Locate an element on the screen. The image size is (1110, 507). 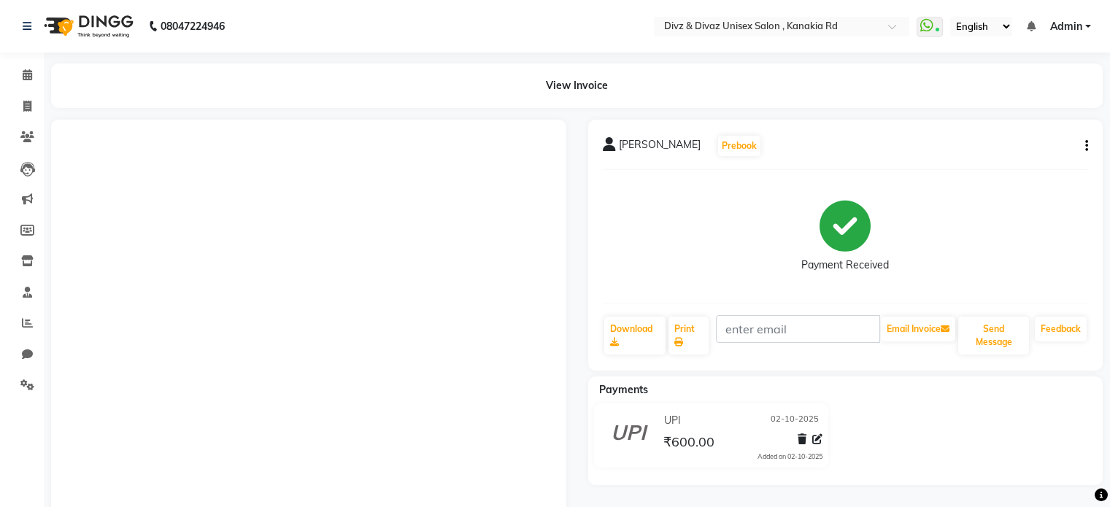
span: ₹600.00 is located at coordinates (689, 444).